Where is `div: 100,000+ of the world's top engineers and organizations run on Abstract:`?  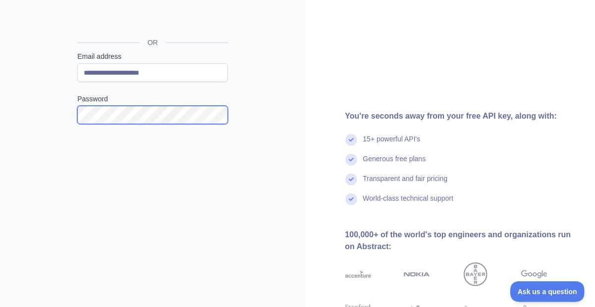 div: 100,000+ of the world's top engineers and organizations run on Abstract: is located at coordinates (462, 241).